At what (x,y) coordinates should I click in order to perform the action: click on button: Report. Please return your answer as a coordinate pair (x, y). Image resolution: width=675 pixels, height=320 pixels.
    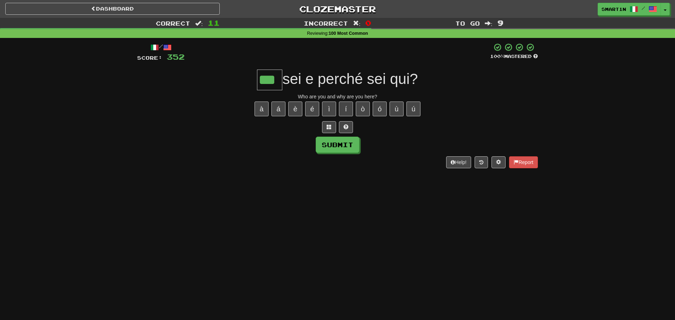
    Looking at the image, I should click on (524, 162).